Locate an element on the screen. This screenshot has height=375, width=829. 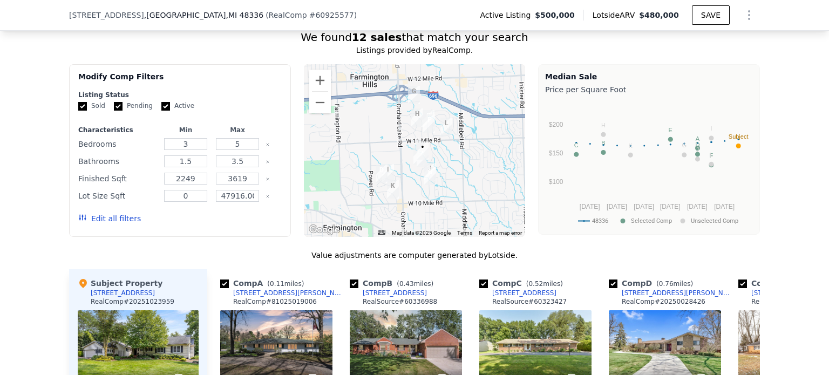
div: Listing Status is located at coordinates (180, 95).